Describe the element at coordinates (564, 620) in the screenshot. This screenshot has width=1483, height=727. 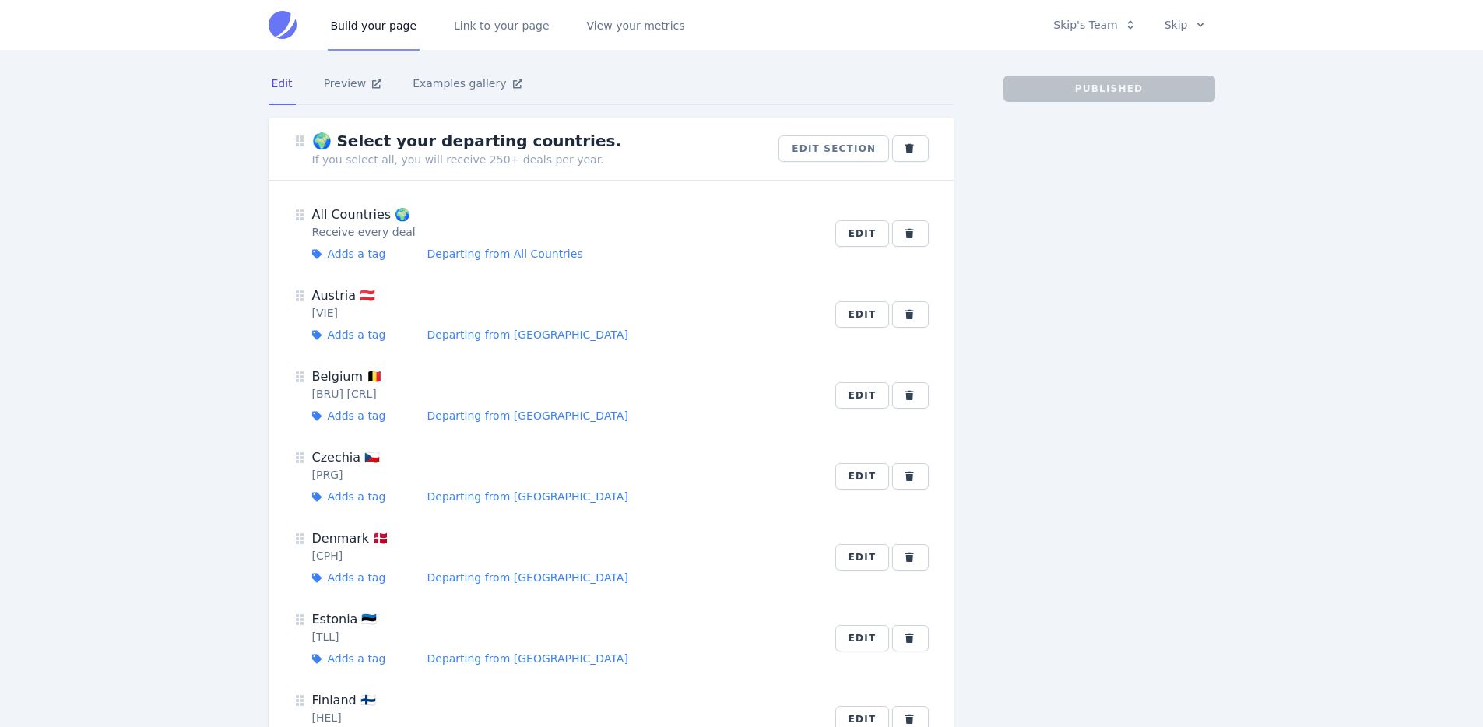
I see `div: Estonia 🇪🇪` at that location.